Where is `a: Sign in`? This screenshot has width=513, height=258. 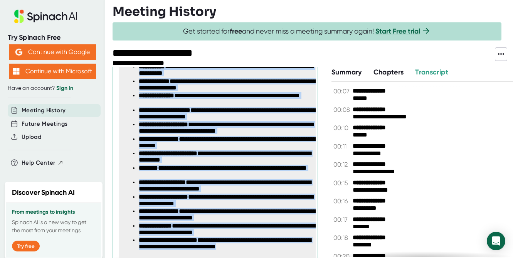
a: Sign in is located at coordinates (65, 88).